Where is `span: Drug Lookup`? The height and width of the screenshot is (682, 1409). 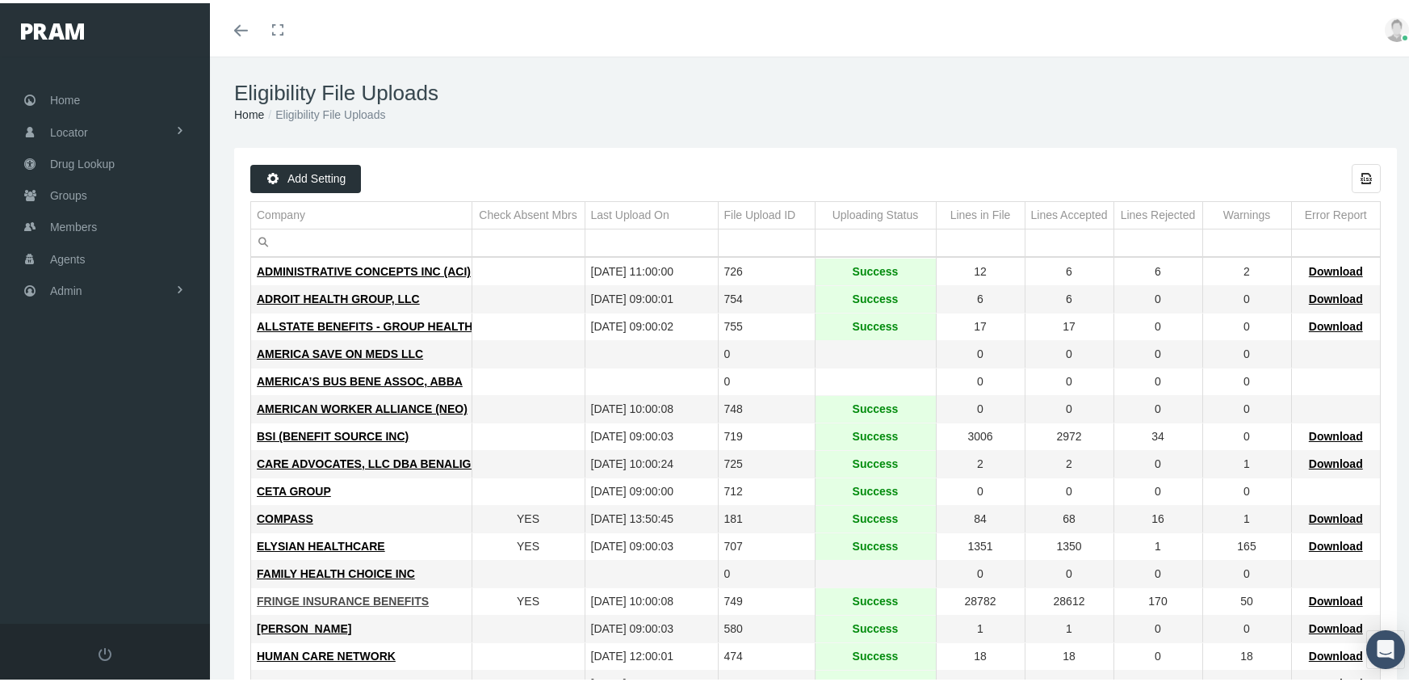
span: Drug Lookup is located at coordinates (82, 161).